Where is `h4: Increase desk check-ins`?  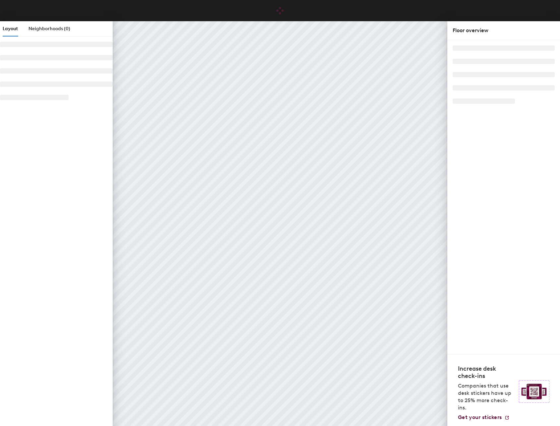
h4: Increase desk check-ins is located at coordinates (486, 372).